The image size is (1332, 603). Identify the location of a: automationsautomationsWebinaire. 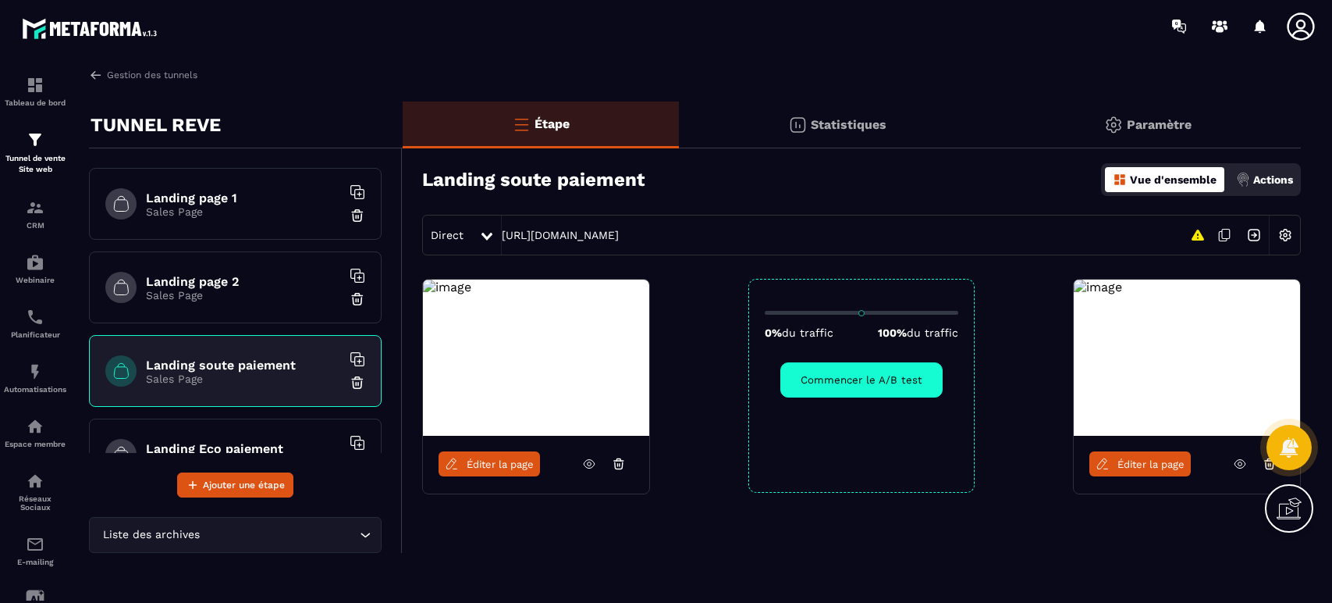
(35, 268).